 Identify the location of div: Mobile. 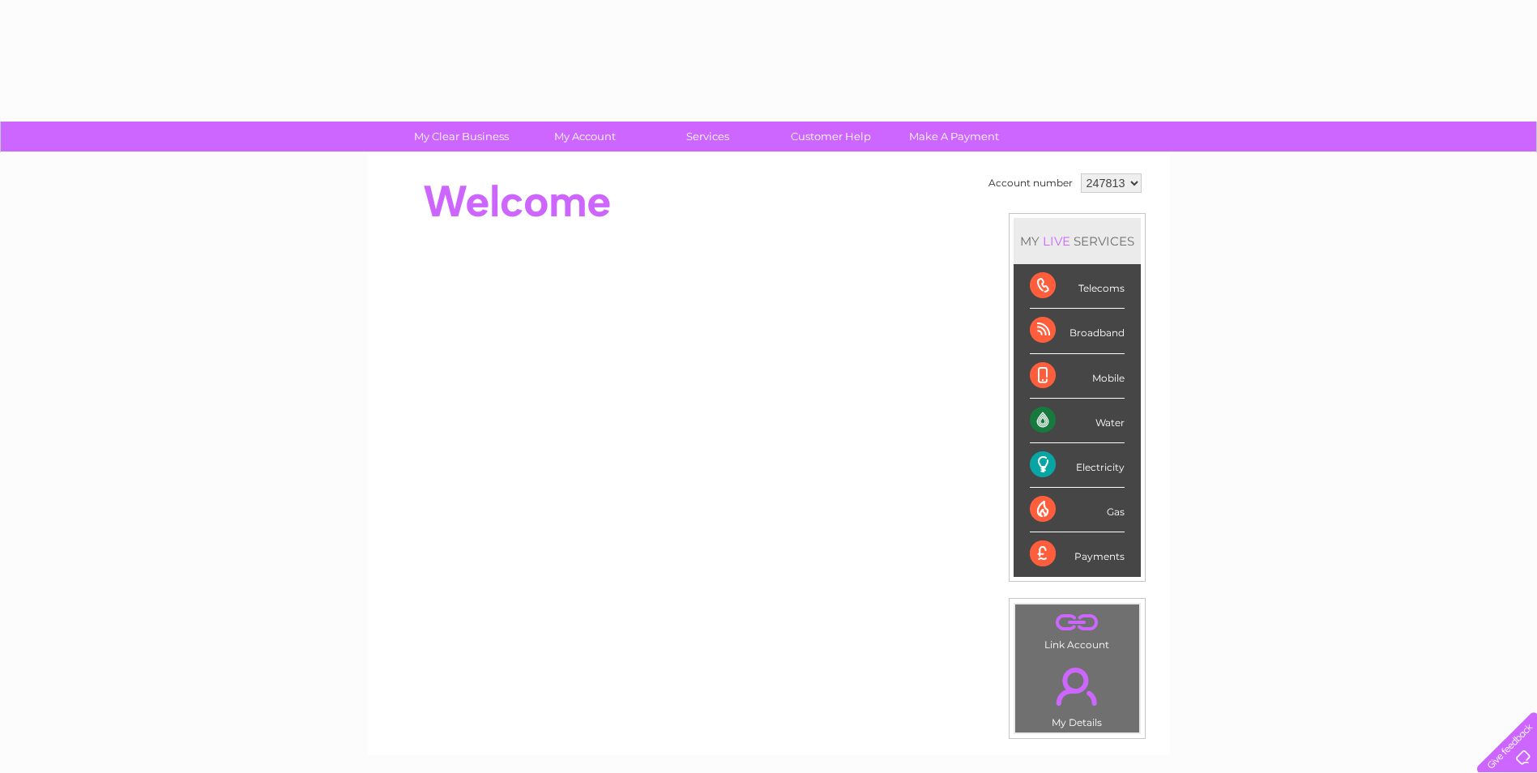
(1077, 376).